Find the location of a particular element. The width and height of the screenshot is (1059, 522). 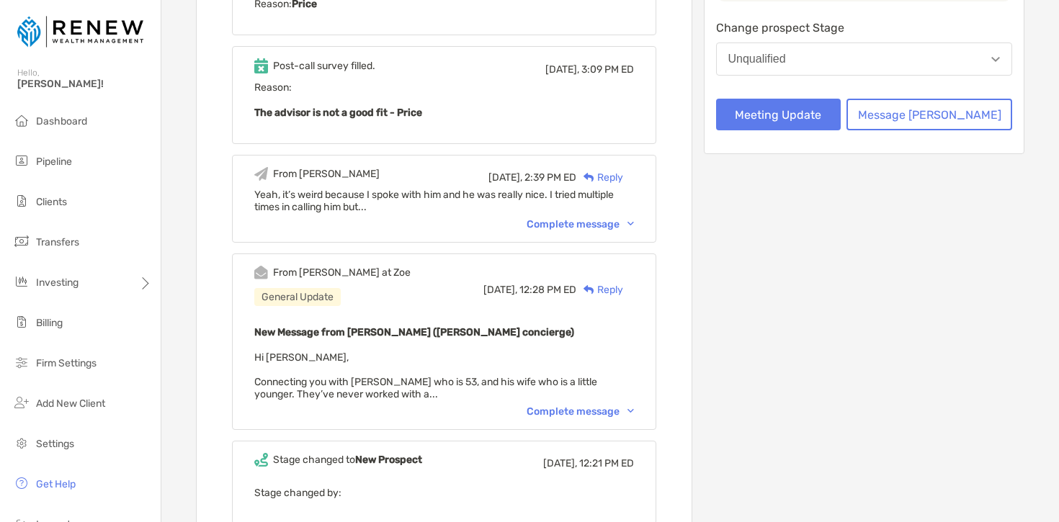

span: Investing is located at coordinates (57, 282).